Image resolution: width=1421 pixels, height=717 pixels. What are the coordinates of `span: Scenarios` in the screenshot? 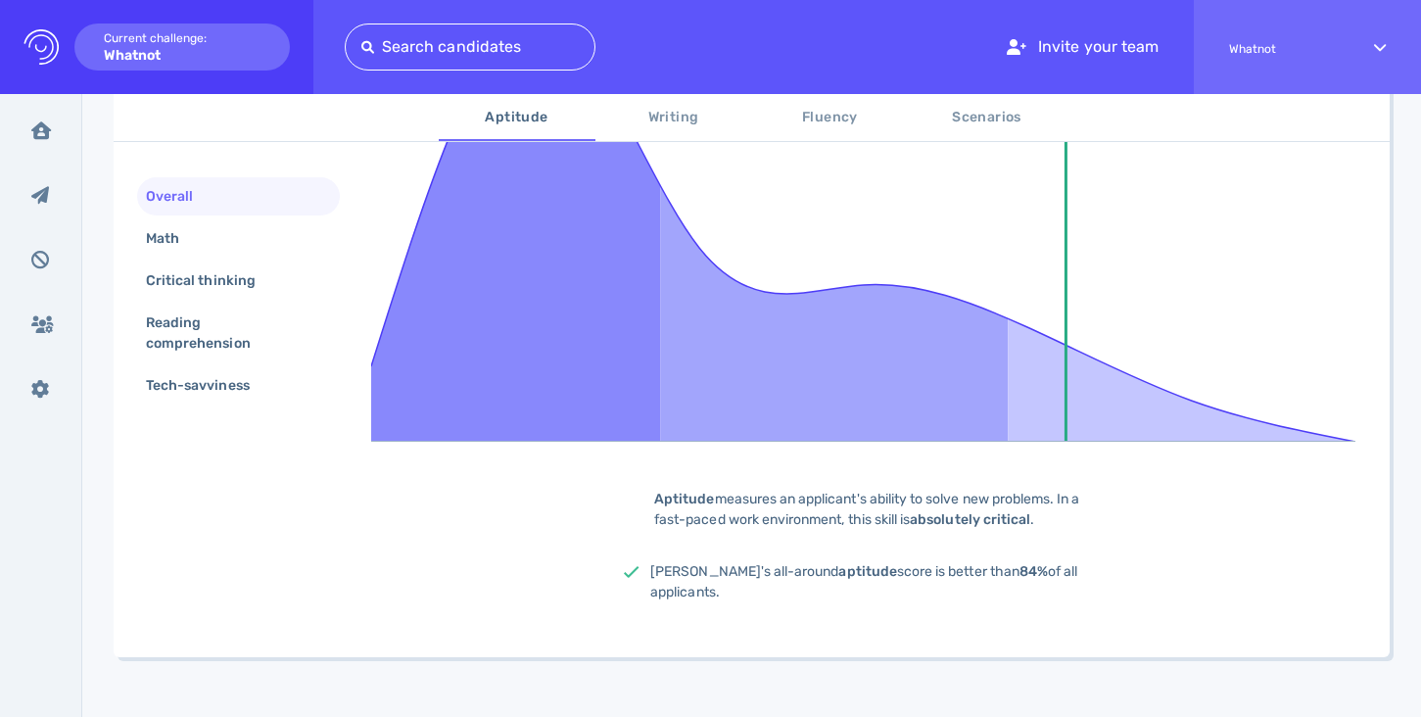 It's located at (987, 117).